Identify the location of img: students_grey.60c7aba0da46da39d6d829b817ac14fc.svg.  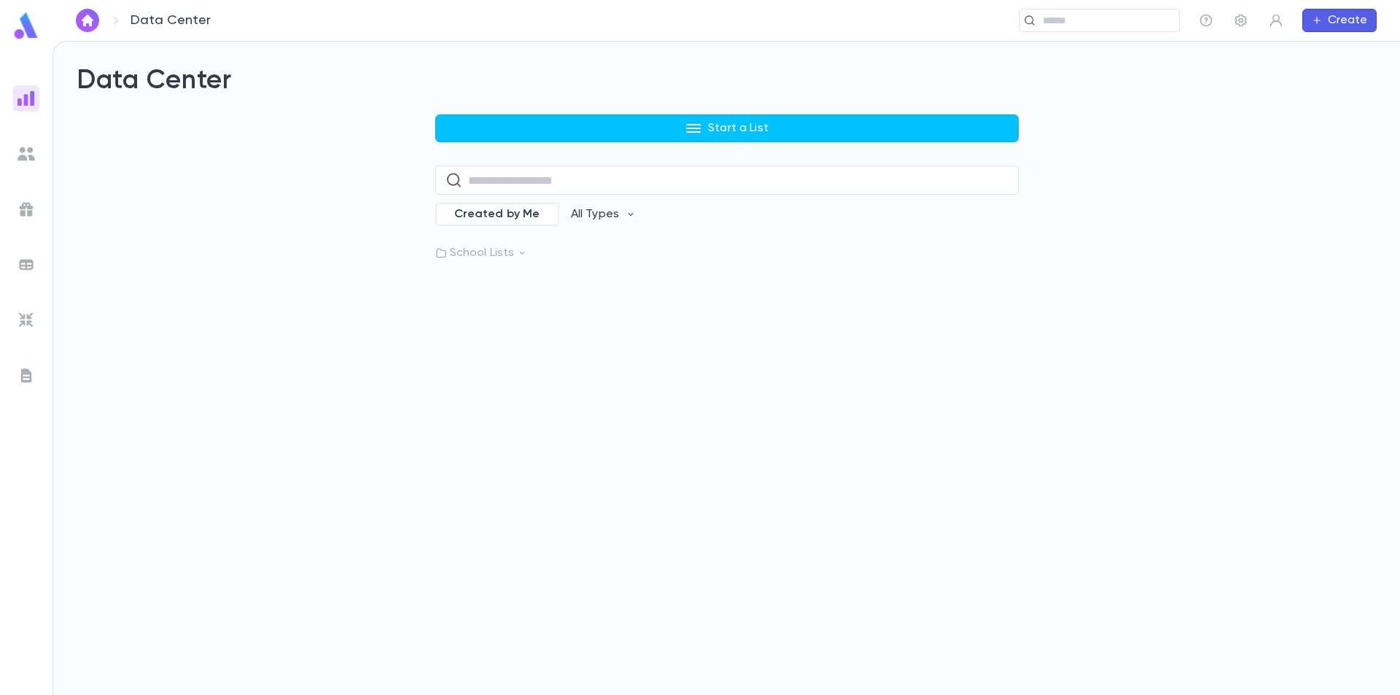
(26, 154).